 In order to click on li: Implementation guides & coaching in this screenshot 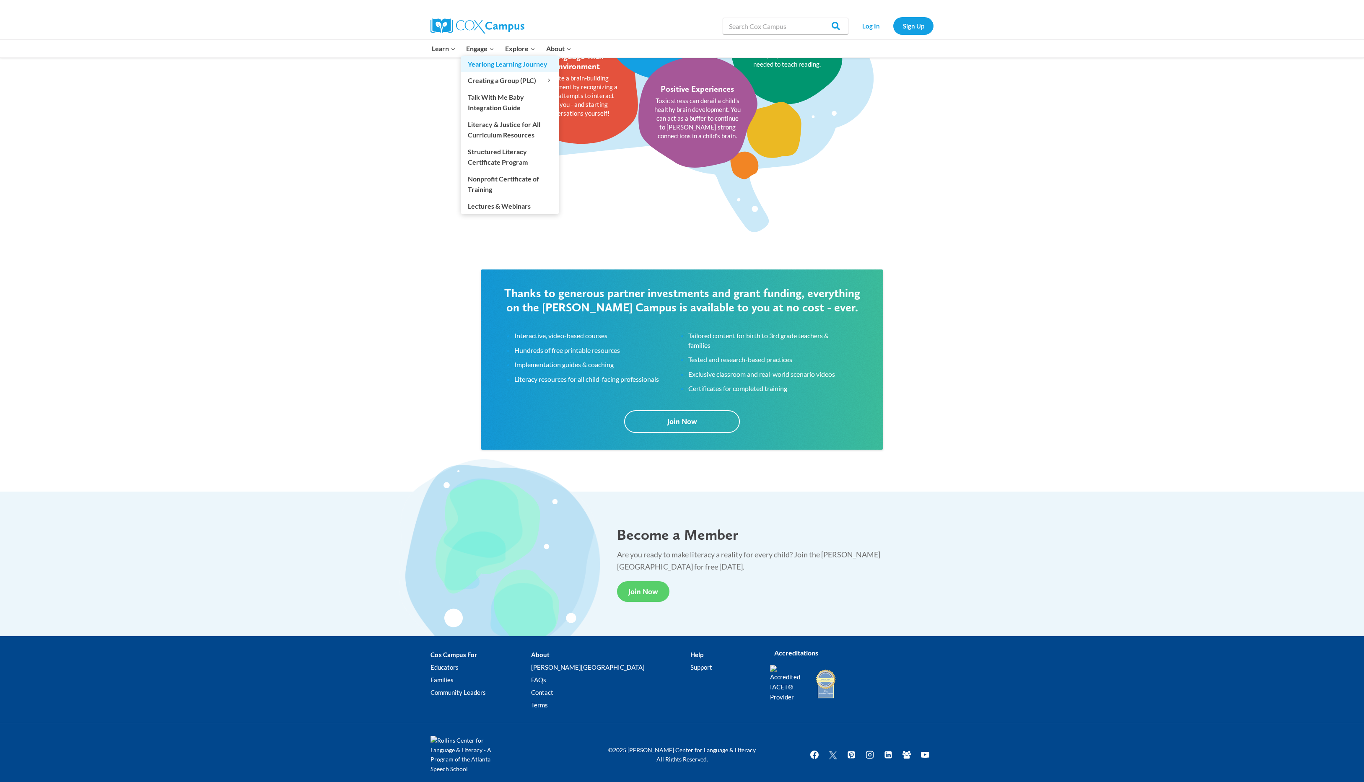, I will do `click(595, 365)`.